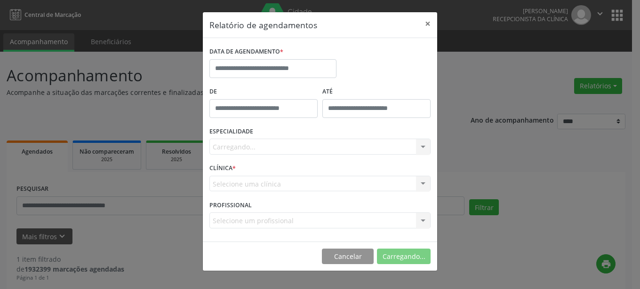 The image size is (640, 289). Describe the element at coordinates (222, 168) in the screenshot. I see `label: CLÍNICA` at that location.